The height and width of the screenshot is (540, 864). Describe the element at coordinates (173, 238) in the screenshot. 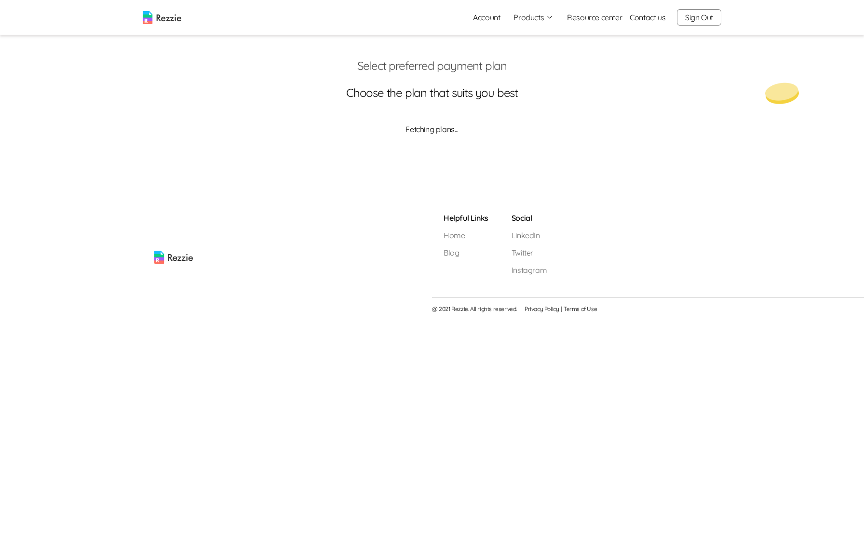

I see `img: rezzie logo` at that location.